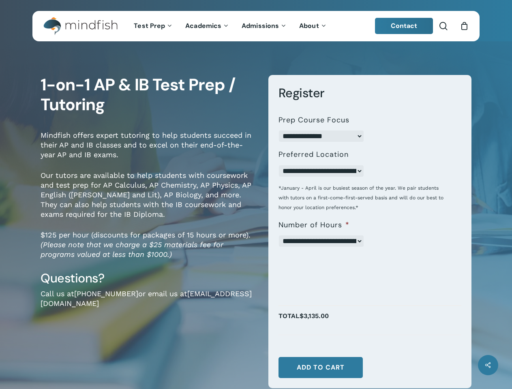  Describe the element at coordinates (207, 26) in the screenshot. I see `a: Academics` at that location.